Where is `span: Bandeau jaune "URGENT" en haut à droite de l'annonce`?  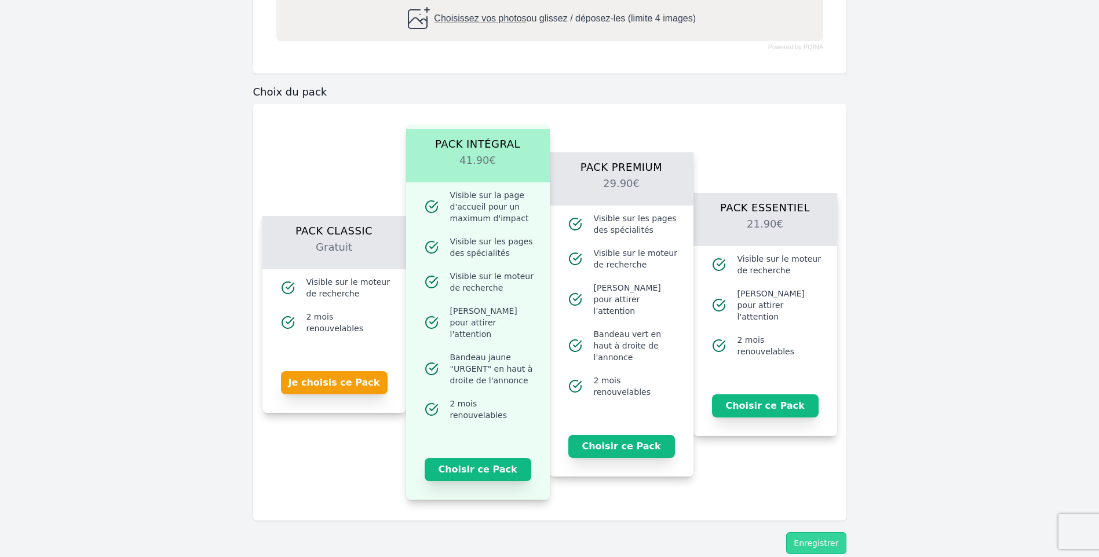
span: Bandeau jaune "URGENT" en haut à droite de l'annonce is located at coordinates (493, 369).